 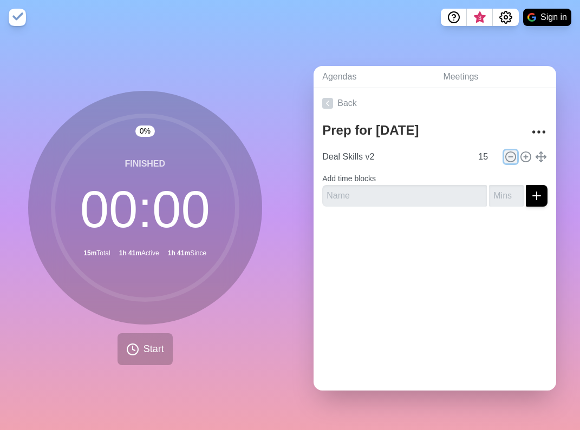 What do you see at coordinates (435, 103) in the screenshot?
I see `a: Back` at bounding box center [435, 103].